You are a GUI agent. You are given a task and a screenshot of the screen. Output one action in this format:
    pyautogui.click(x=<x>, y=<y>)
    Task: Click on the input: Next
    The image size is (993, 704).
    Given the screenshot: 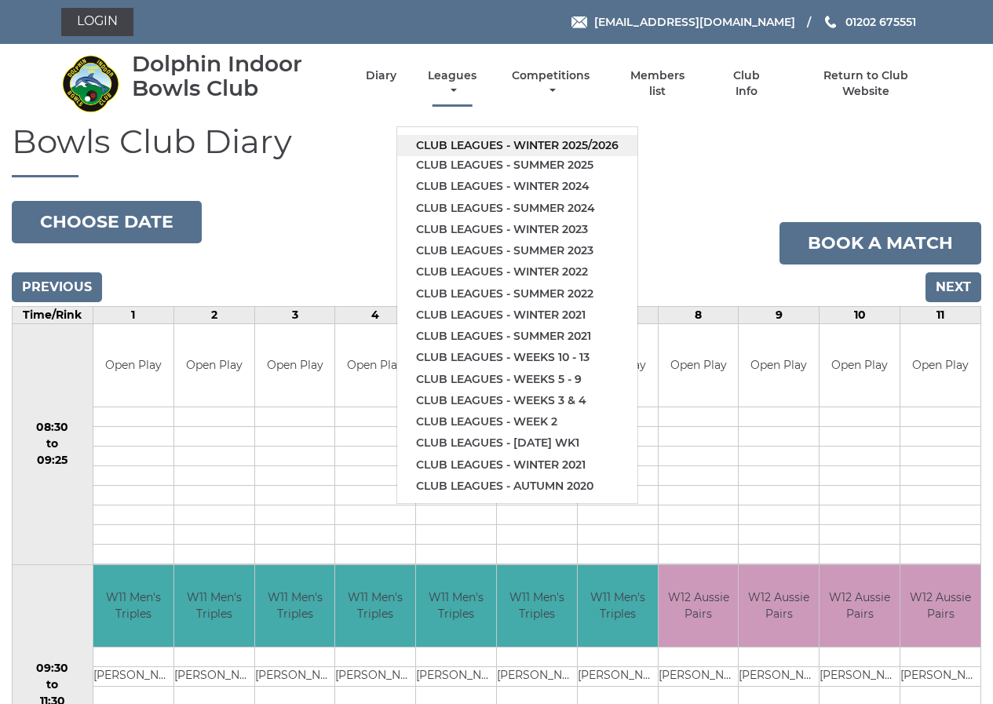 What is the action you would take?
    pyautogui.click(x=953, y=287)
    